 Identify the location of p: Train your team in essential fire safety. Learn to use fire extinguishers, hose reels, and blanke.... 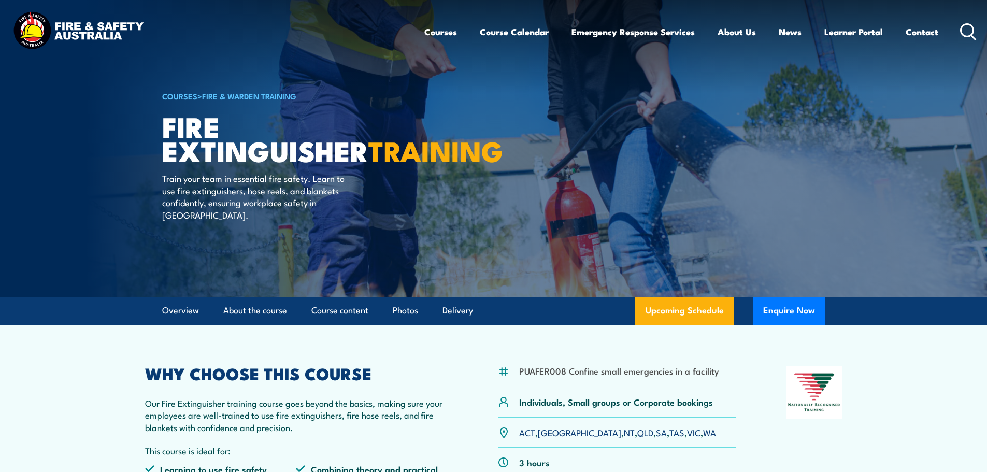
(256, 196).